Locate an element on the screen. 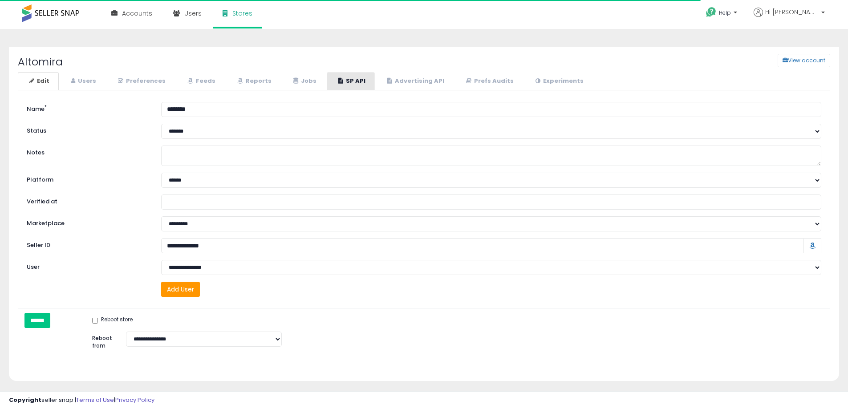 This screenshot has height=409, width=848. label: Status is located at coordinates (87, 130).